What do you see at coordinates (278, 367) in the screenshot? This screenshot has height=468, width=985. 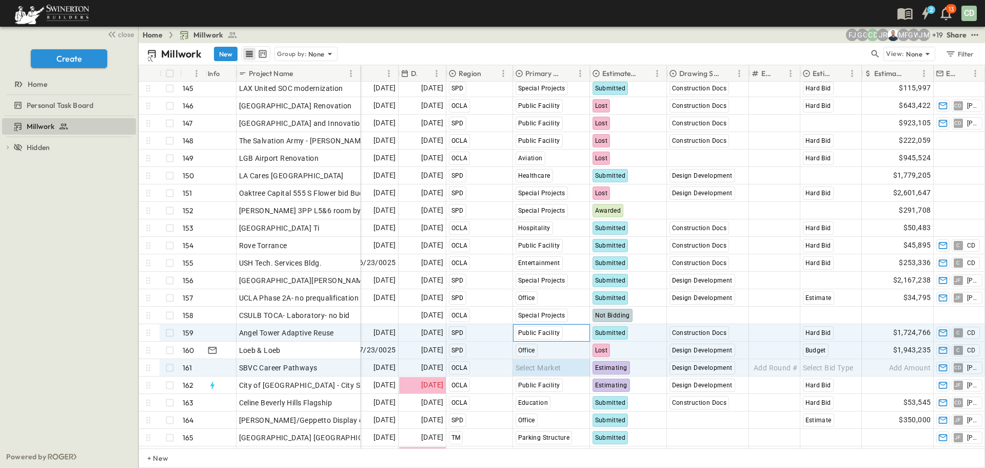 I see `span: SBVC Career Pathways` at bounding box center [278, 367].